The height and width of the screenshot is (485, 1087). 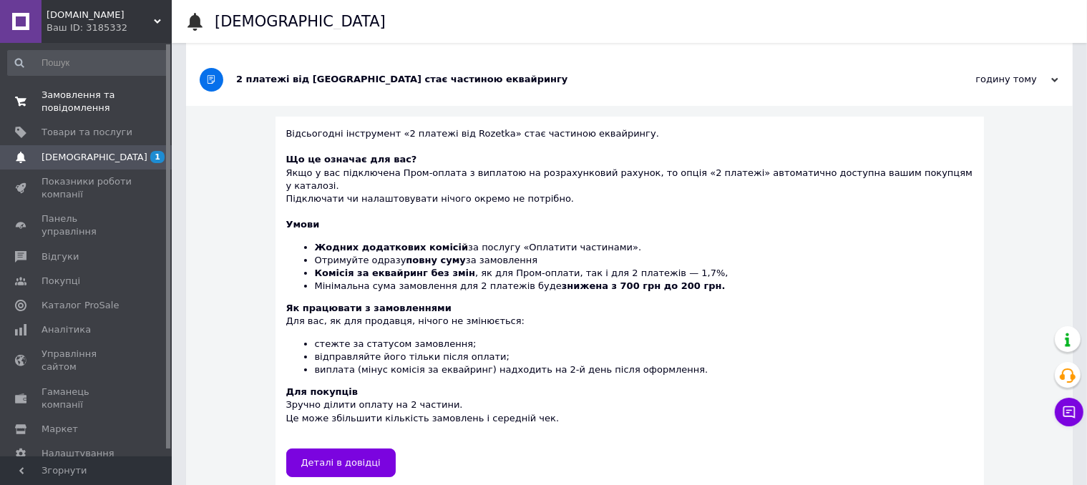 I want to click on span: Деталі в довідці, so click(x=341, y=462).